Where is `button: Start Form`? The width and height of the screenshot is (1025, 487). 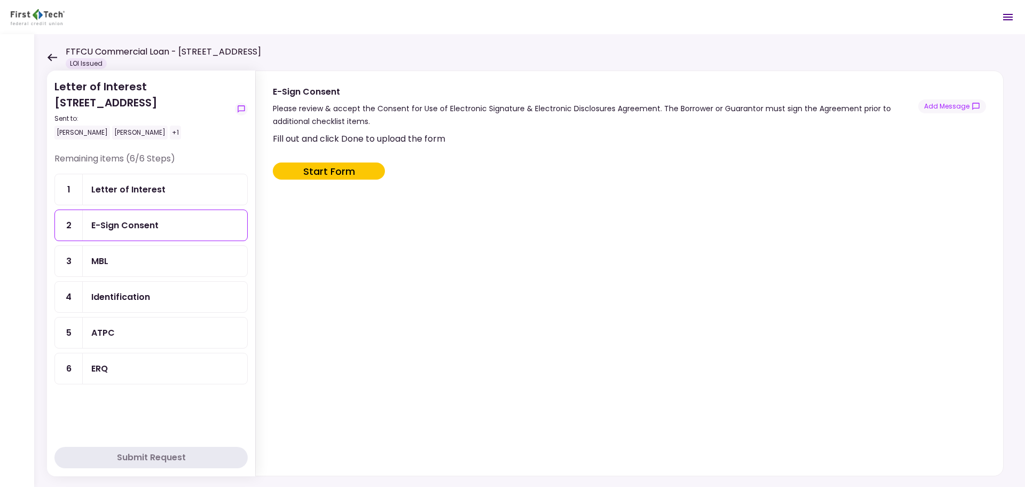 button: Start Form is located at coordinates (329, 171).